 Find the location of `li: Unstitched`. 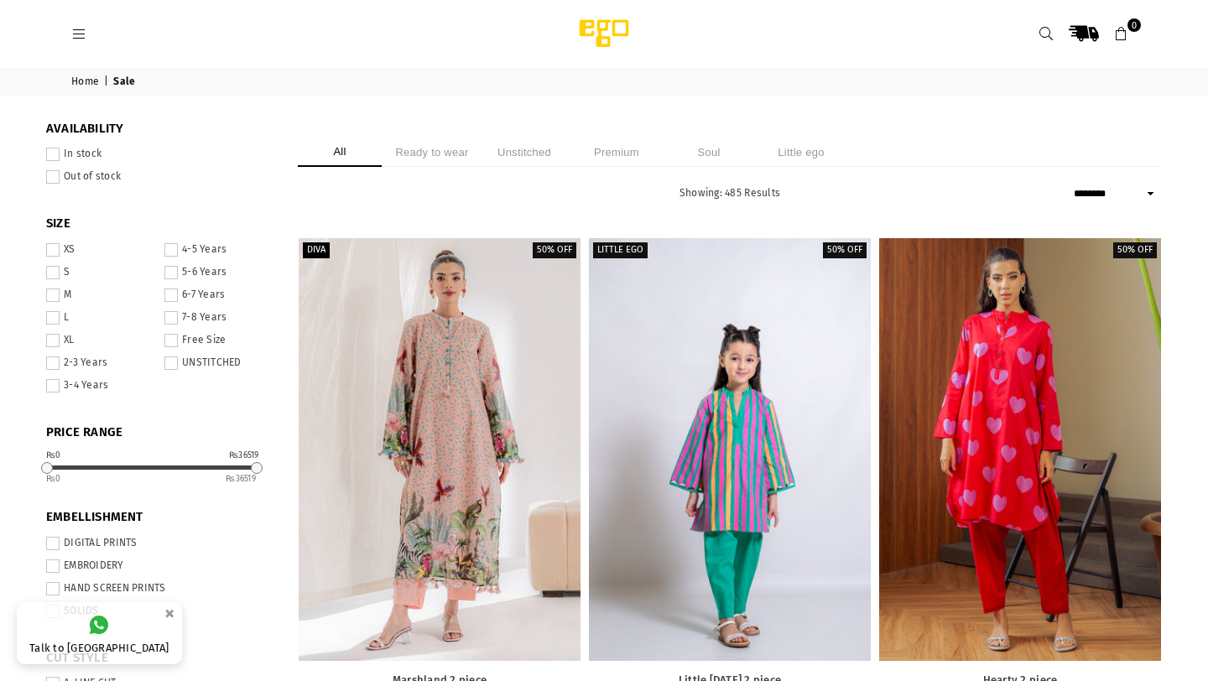

li: Unstitched is located at coordinates (524, 152).